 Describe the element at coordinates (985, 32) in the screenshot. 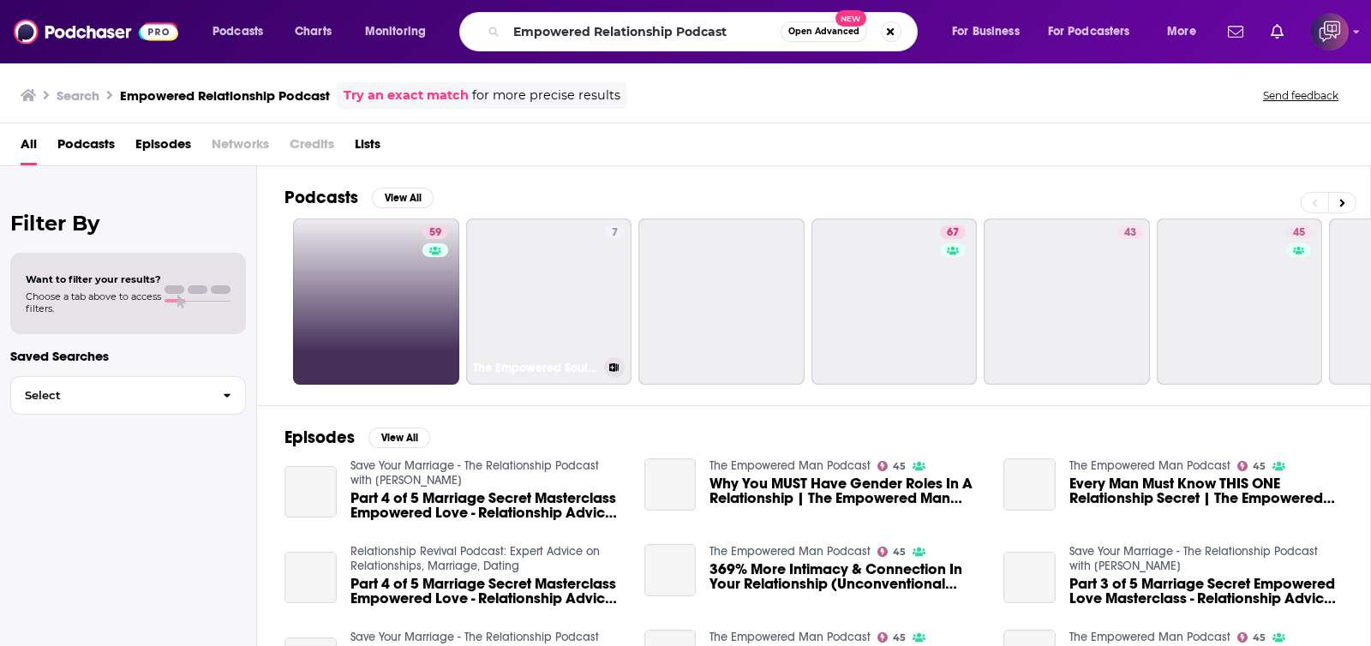

I see `span: For Business` at that location.